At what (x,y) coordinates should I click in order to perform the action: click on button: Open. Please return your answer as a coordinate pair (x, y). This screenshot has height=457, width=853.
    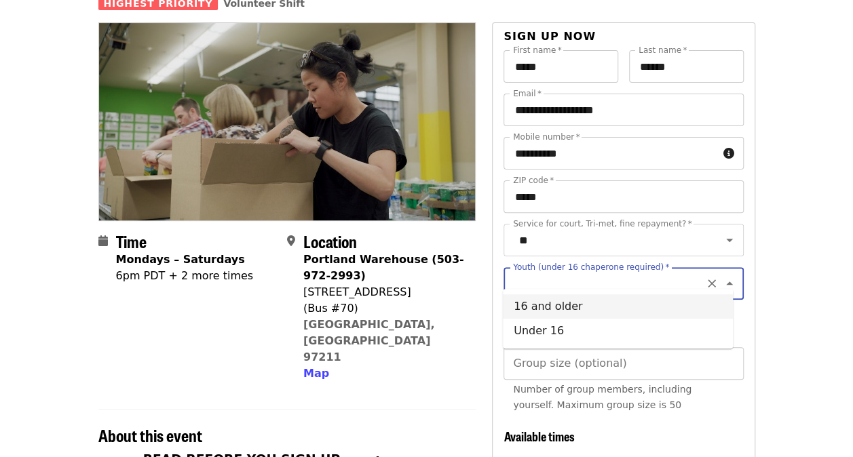
    Looking at the image, I should click on (729, 240).